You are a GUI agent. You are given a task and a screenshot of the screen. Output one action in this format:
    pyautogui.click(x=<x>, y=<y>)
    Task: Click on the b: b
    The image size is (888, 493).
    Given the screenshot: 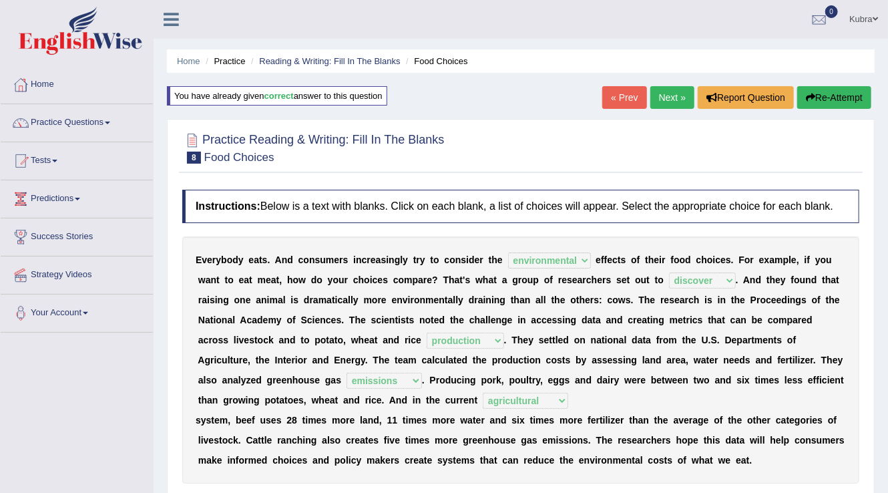 What is the action you would take?
    pyautogui.click(x=224, y=260)
    